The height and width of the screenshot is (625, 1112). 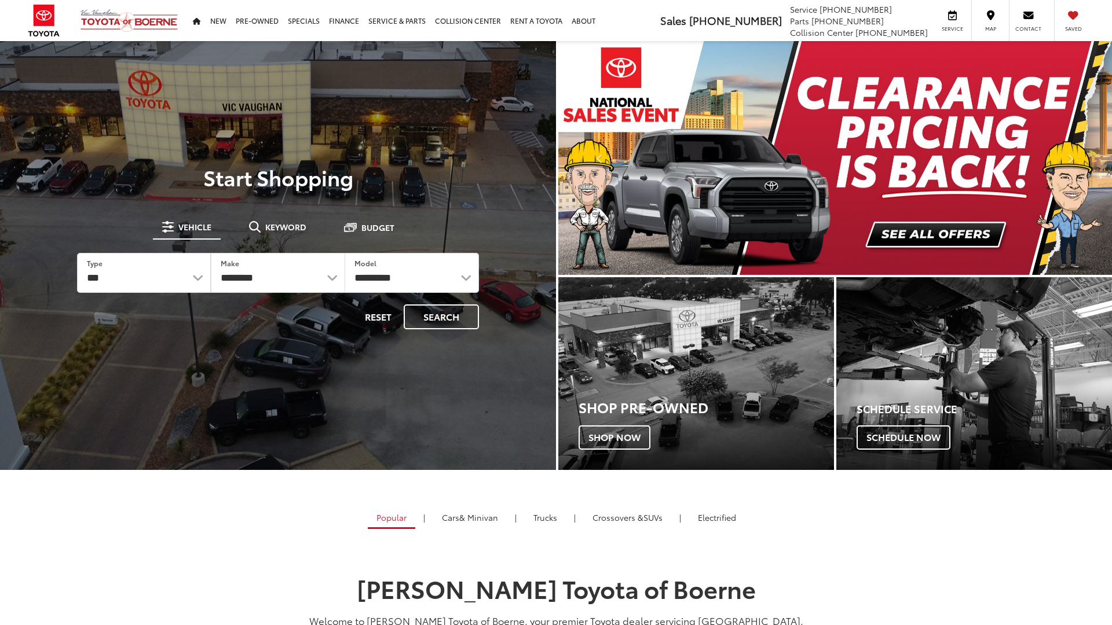 I want to click on span: Vehicle, so click(x=195, y=227).